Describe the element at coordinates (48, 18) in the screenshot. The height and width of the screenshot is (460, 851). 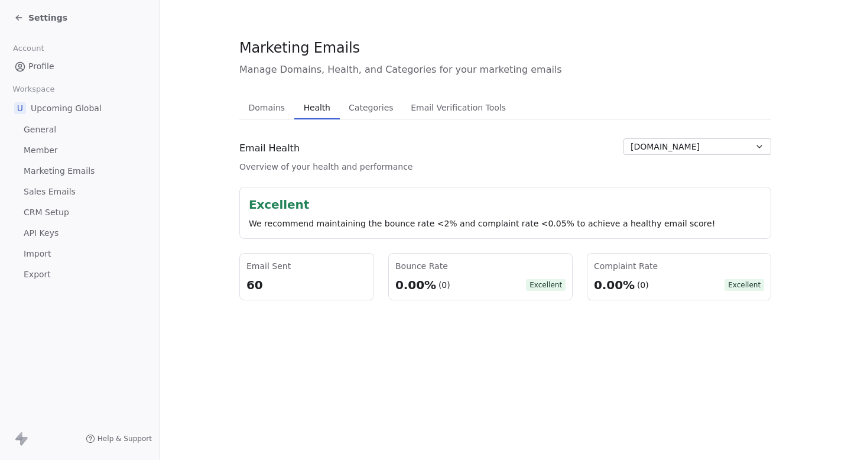
I see `span: Settings` at that location.